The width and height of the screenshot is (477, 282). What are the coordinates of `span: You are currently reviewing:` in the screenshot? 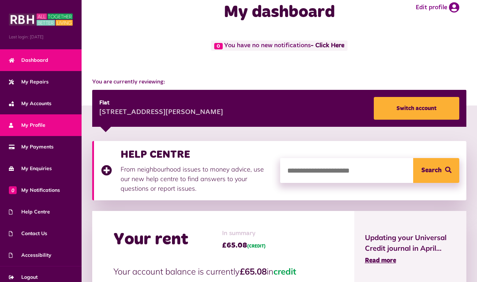 It's located at (279, 82).